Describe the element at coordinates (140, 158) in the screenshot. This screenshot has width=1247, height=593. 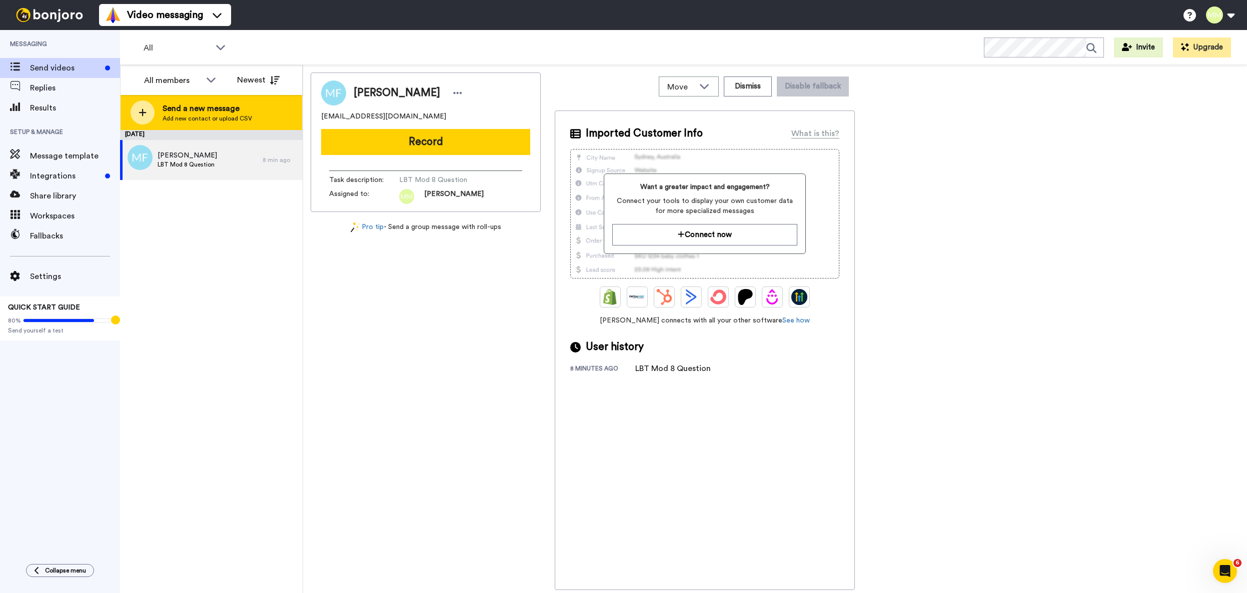
I see `img: mf.png` at that location.